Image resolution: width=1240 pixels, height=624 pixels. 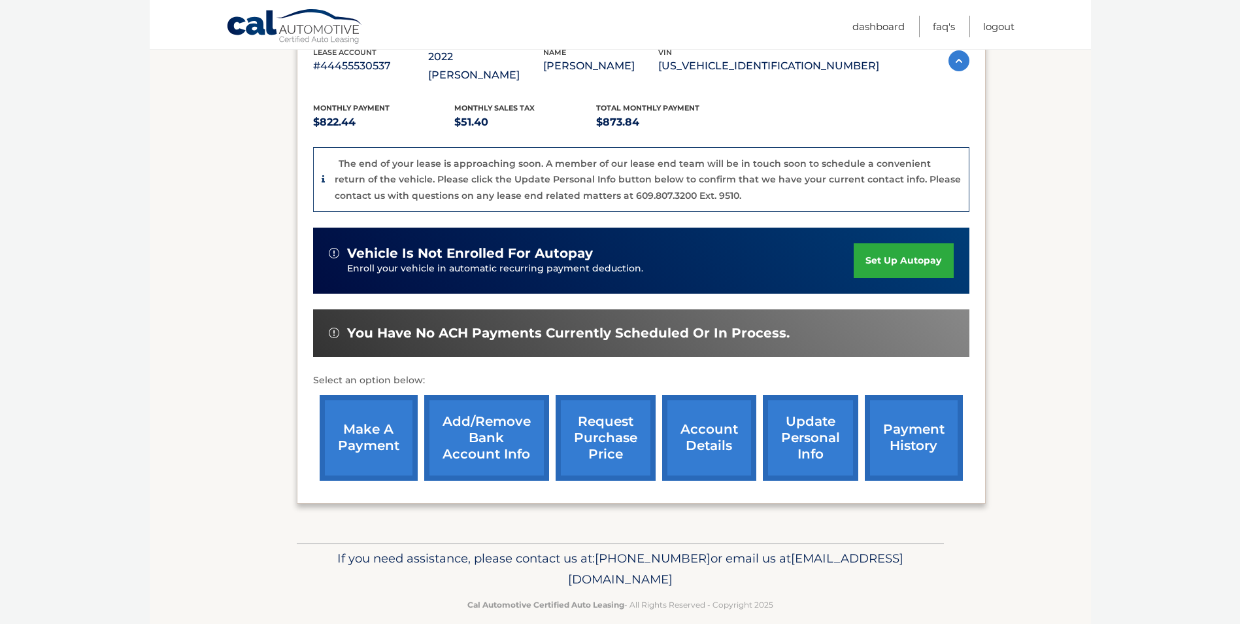 I want to click on a: Logout, so click(x=999, y=26).